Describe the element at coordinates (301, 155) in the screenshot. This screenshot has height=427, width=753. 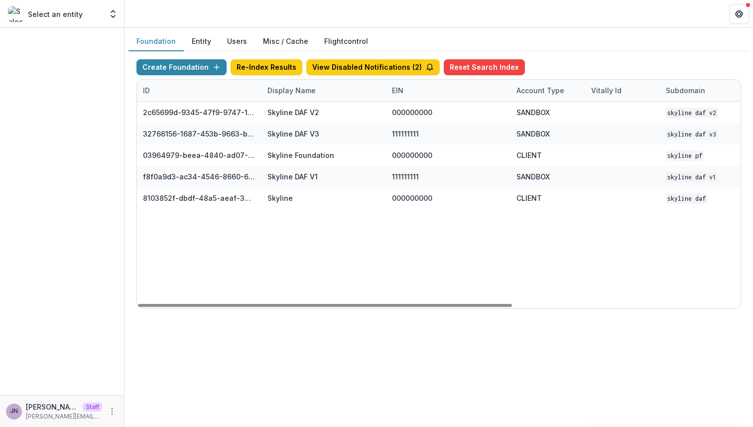
I see `div: Skyline Foundation` at that location.